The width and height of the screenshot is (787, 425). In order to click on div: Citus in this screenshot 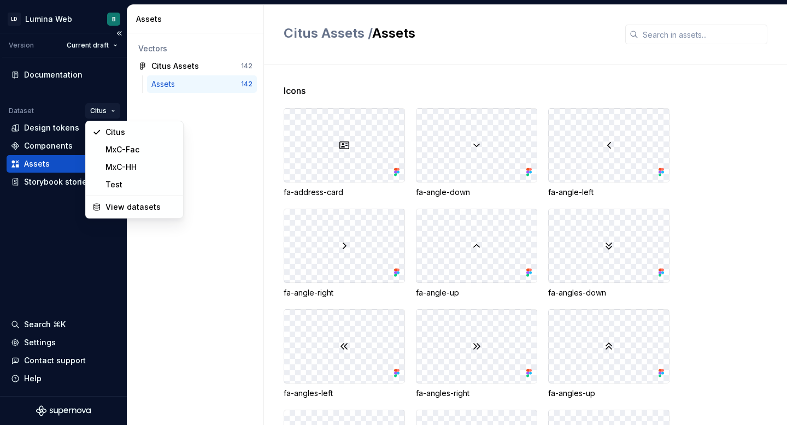, I will do `click(141, 132)`.